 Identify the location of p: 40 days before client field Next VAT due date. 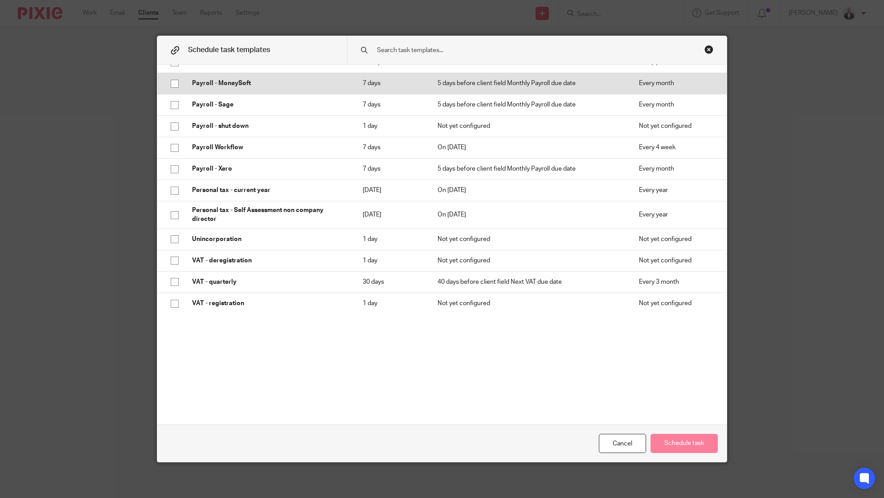
(529, 282).